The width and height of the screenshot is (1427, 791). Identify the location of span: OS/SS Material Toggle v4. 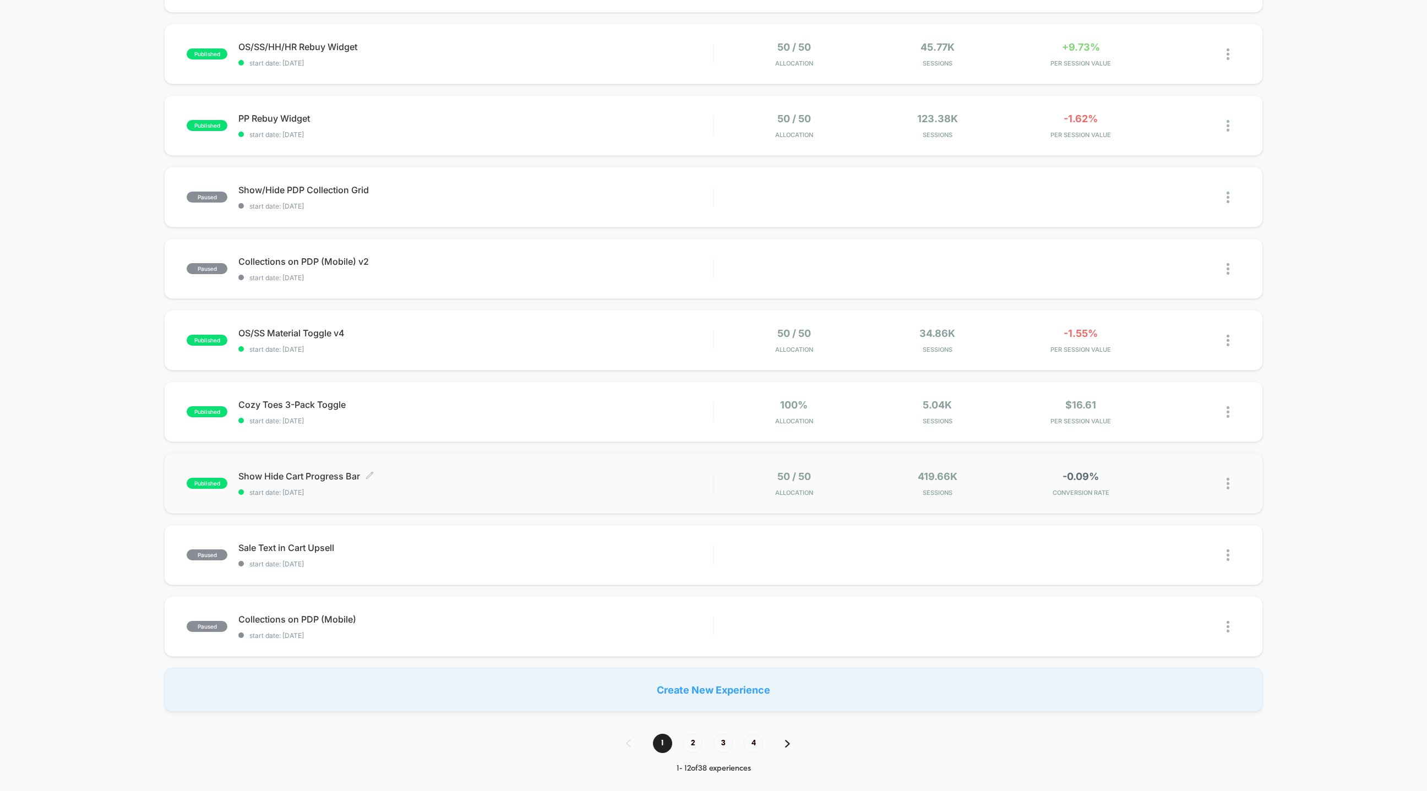
(476, 333).